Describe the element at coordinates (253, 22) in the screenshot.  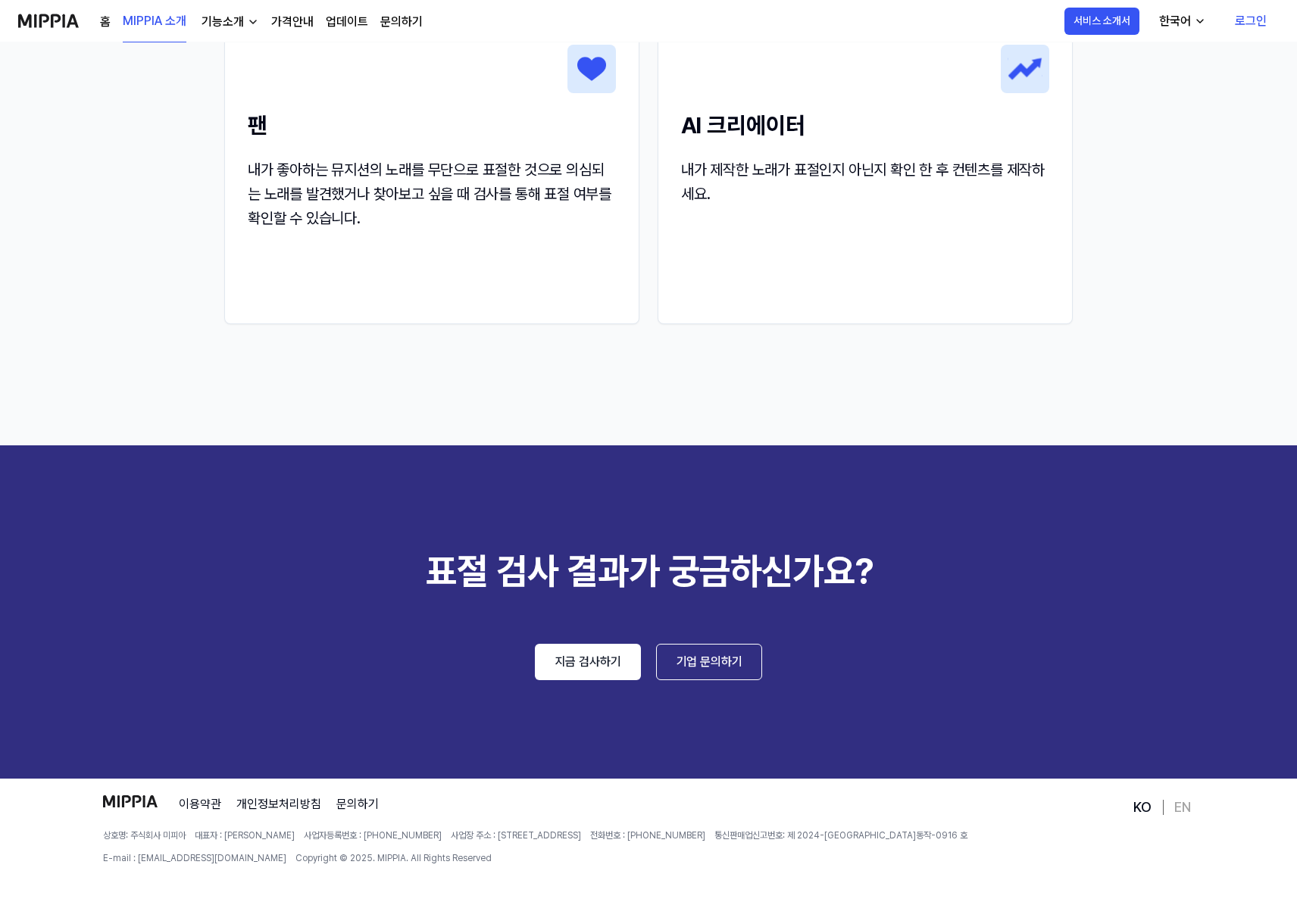
I see `img: down` at that location.